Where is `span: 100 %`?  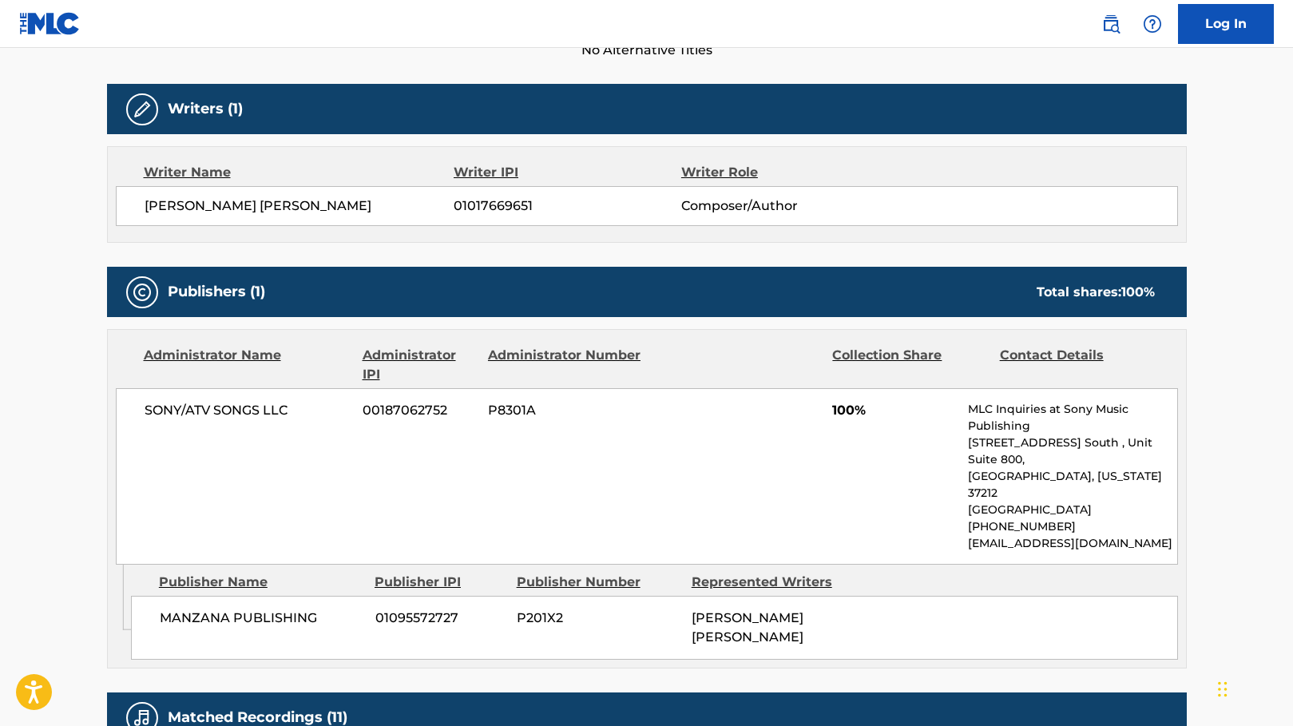 span: 100 % is located at coordinates (1138, 292).